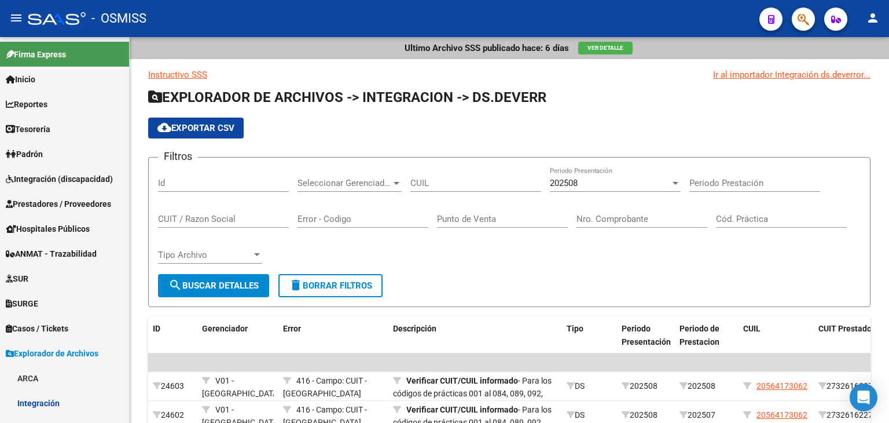 The image size is (889, 423). I want to click on span: Ver Detalle, so click(605, 47).